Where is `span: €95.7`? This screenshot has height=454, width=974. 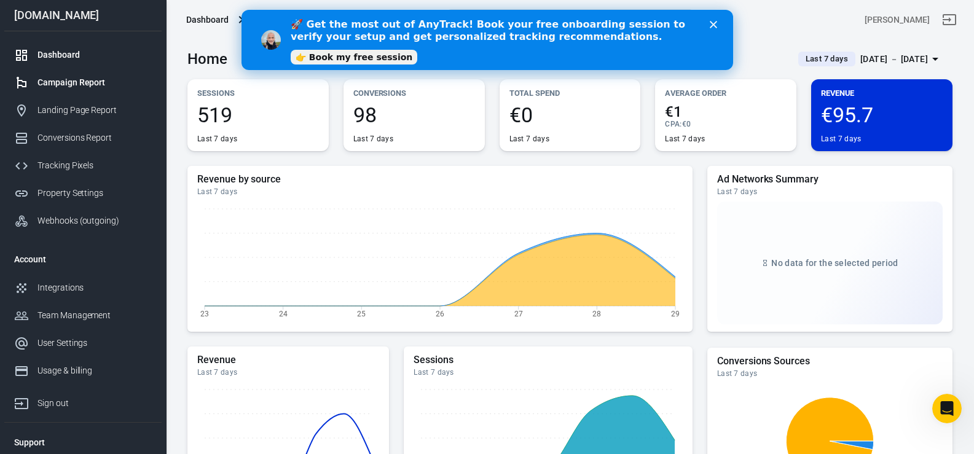
span: €95.7 is located at coordinates (882, 115).